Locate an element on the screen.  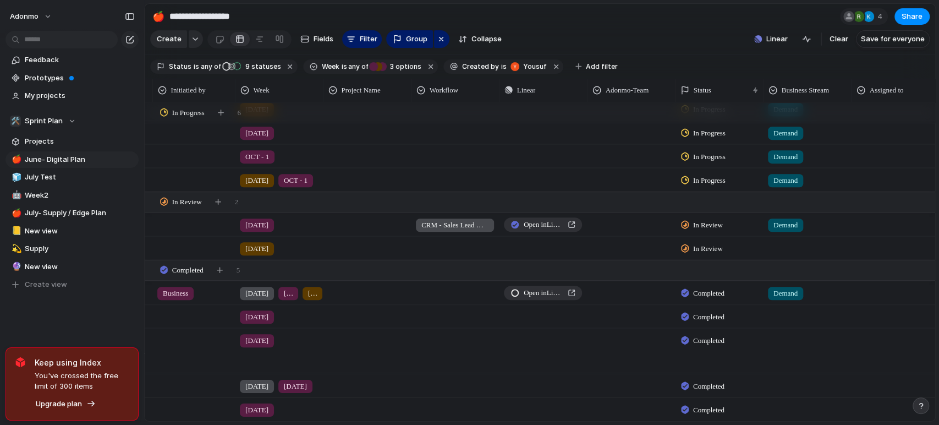
span: Create is located at coordinates (169, 39).